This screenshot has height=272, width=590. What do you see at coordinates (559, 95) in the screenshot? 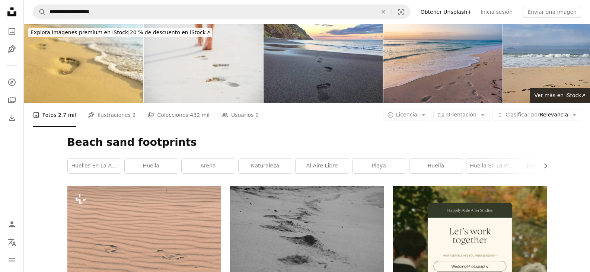
I see `span: Ver más en iStock ↗` at bounding box center [559, 95].